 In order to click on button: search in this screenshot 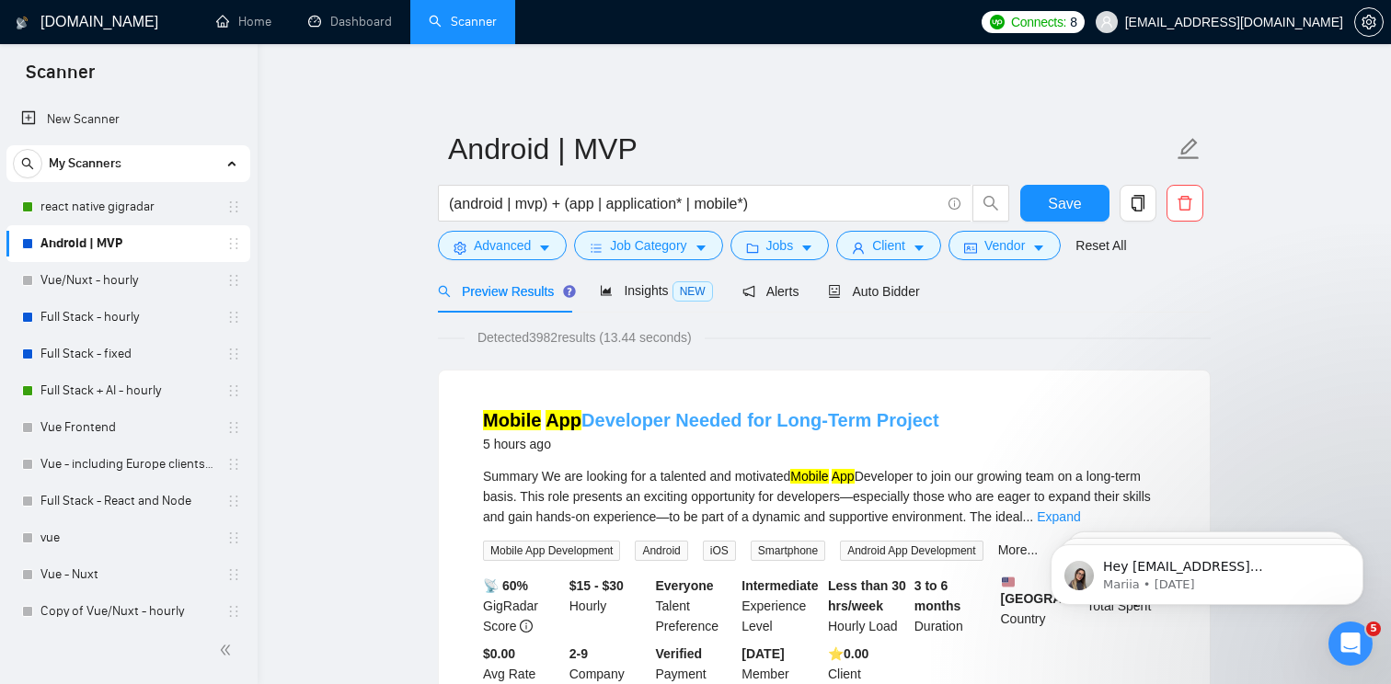, I will do `click(28, 164)`.